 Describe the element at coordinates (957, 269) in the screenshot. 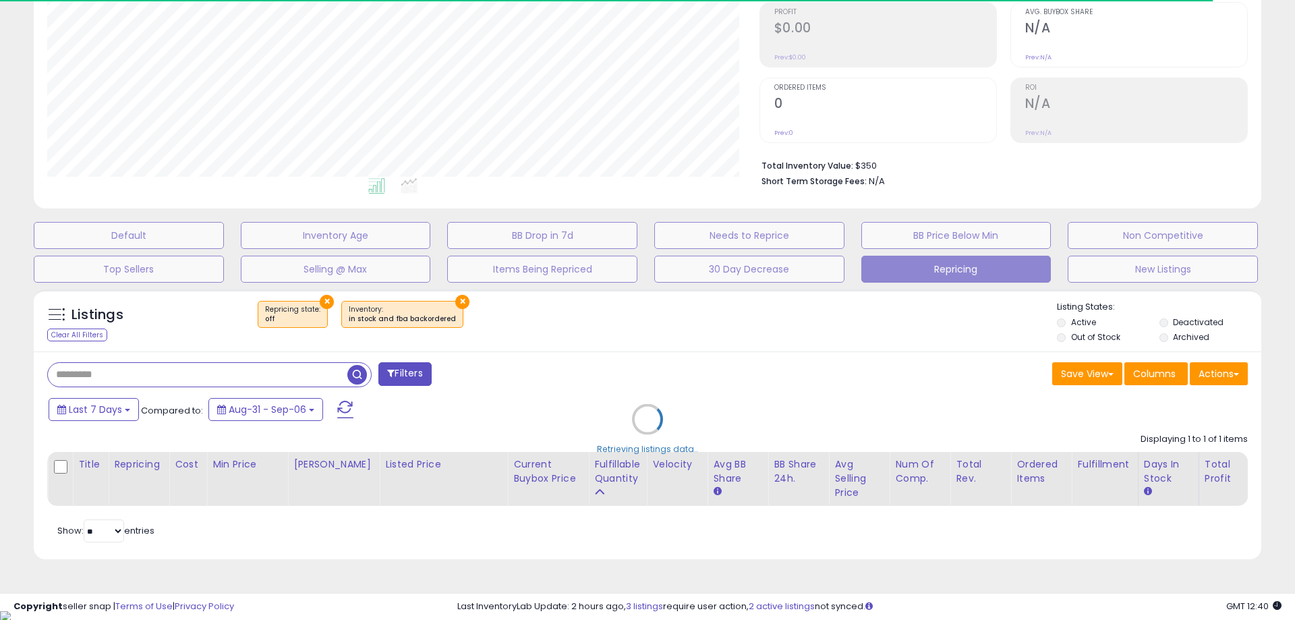

I see `button: Repricing` at that location.